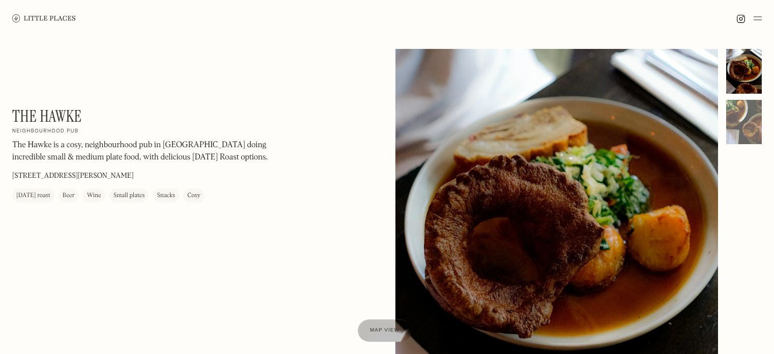 The height and width of the screenshot is (354, 774). What do you see at coordinates (385, 330) in the screenshot?
I see `span: Map view` at bounding box center [385, 330].